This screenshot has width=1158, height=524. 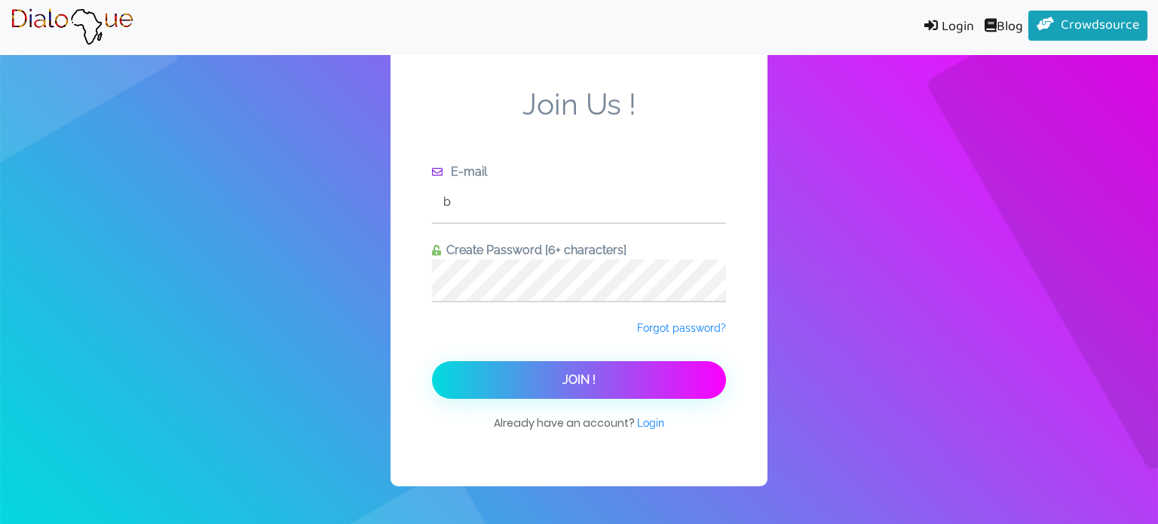 I want to click on a: Crowdsource, so click(x=1088, y=26).